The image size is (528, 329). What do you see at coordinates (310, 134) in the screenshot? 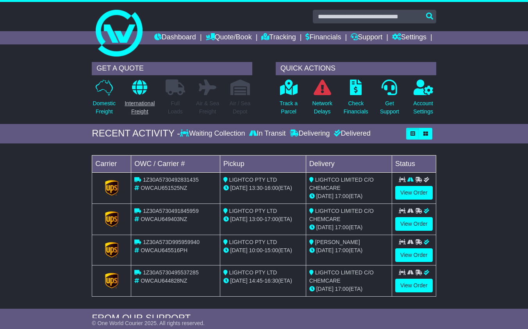
I see `div: Delivering` at bounding box center [310, 134].